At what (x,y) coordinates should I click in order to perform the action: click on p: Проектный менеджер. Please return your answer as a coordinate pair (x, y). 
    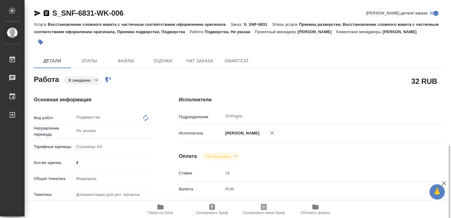
    Looking at the image, I should click on (276, 32).